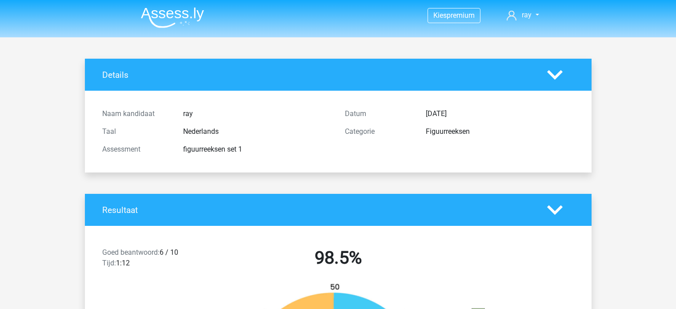 Image resolution: width=676 pixels, height=309 pixels. What do you see at coordinates (257, 114) in the screenshot?
I see `div: ray` at bounding box center [257, 114].